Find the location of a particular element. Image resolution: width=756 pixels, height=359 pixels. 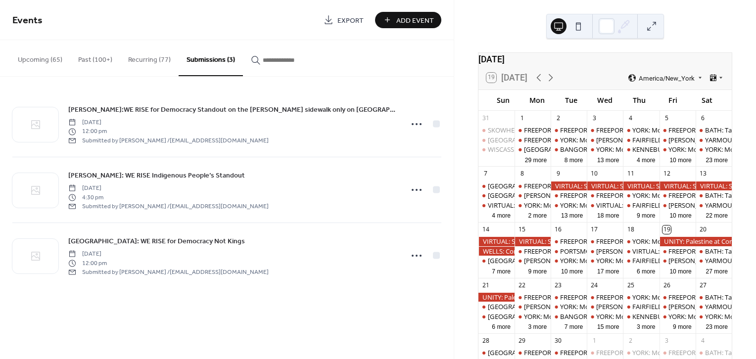

div: 21 is located at coordinates (485, 285).